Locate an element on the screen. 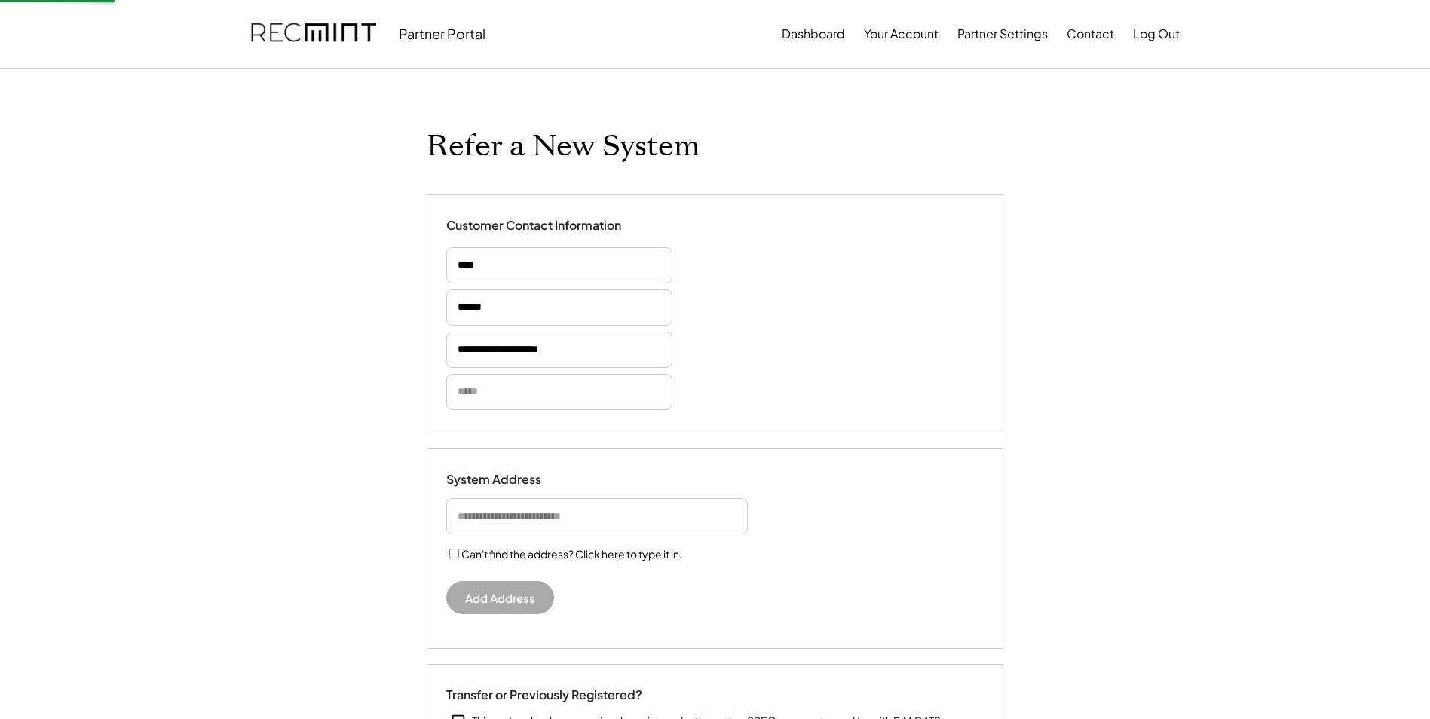  button: Contact is located at coordinates (1090, 34).